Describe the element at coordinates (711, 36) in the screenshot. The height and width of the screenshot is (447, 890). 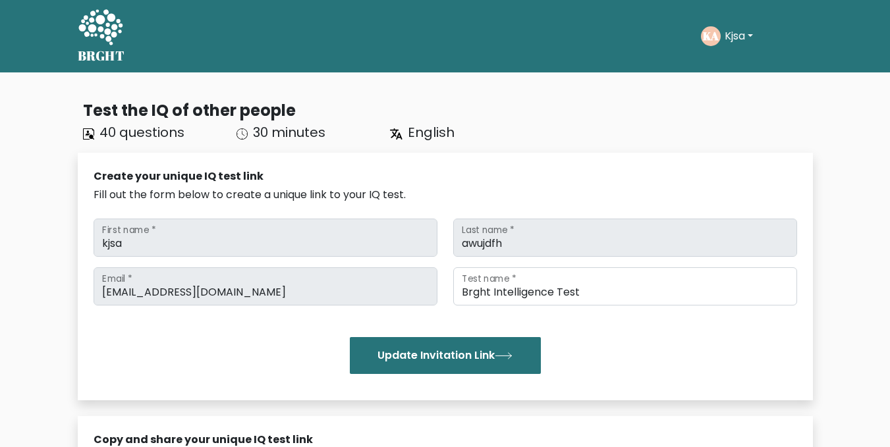
I see `text: KA` at that location.